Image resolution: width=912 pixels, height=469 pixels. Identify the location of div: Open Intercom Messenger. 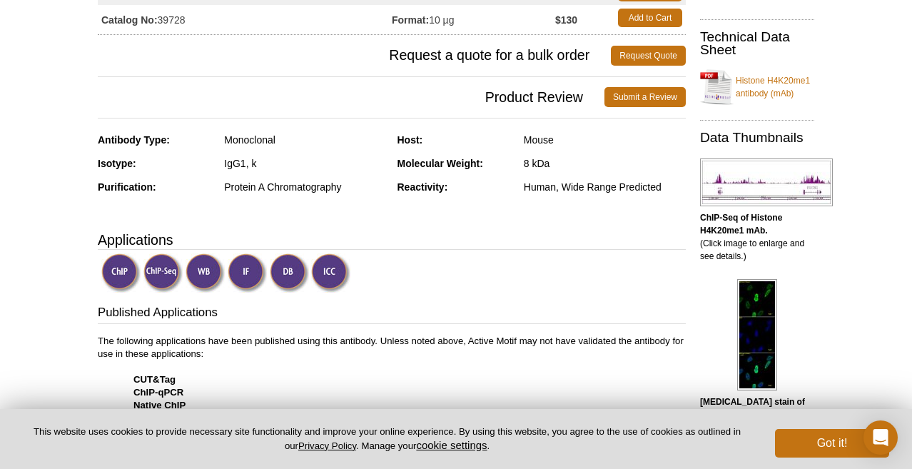
(881, 437).